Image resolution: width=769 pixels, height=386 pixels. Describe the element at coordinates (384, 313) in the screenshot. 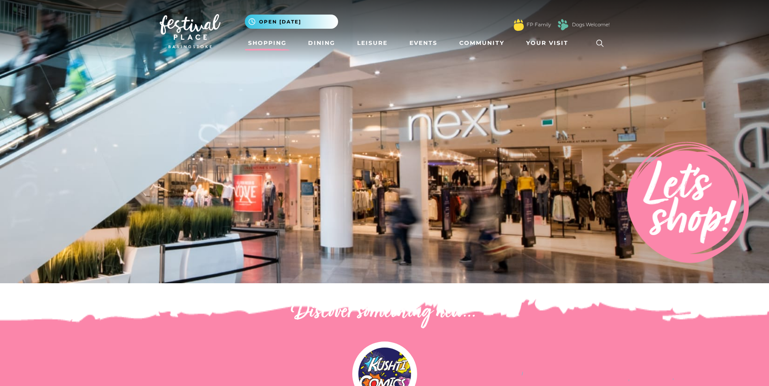

I see `h2: Discover something new...` at that location.